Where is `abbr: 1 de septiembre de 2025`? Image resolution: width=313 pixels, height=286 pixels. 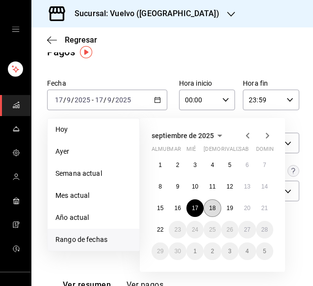
abbr: 1 de septiembre de 2025 is located at coordinates (160, 165).